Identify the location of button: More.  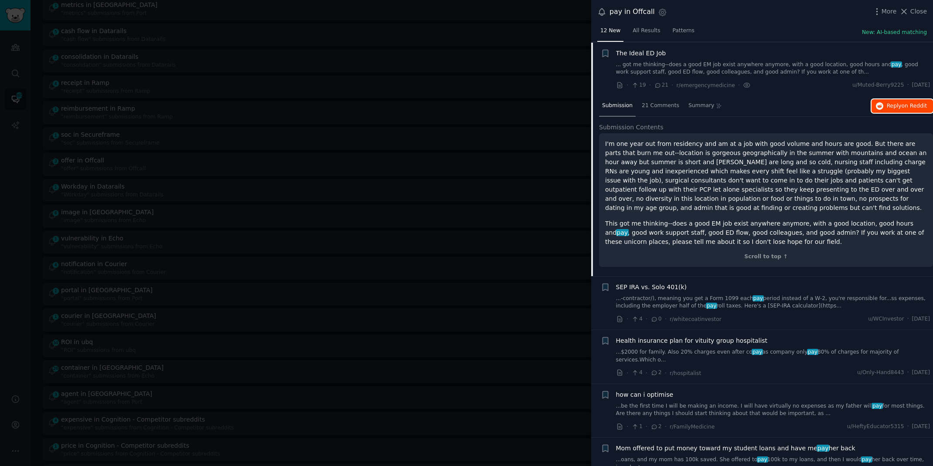
(884, 11).